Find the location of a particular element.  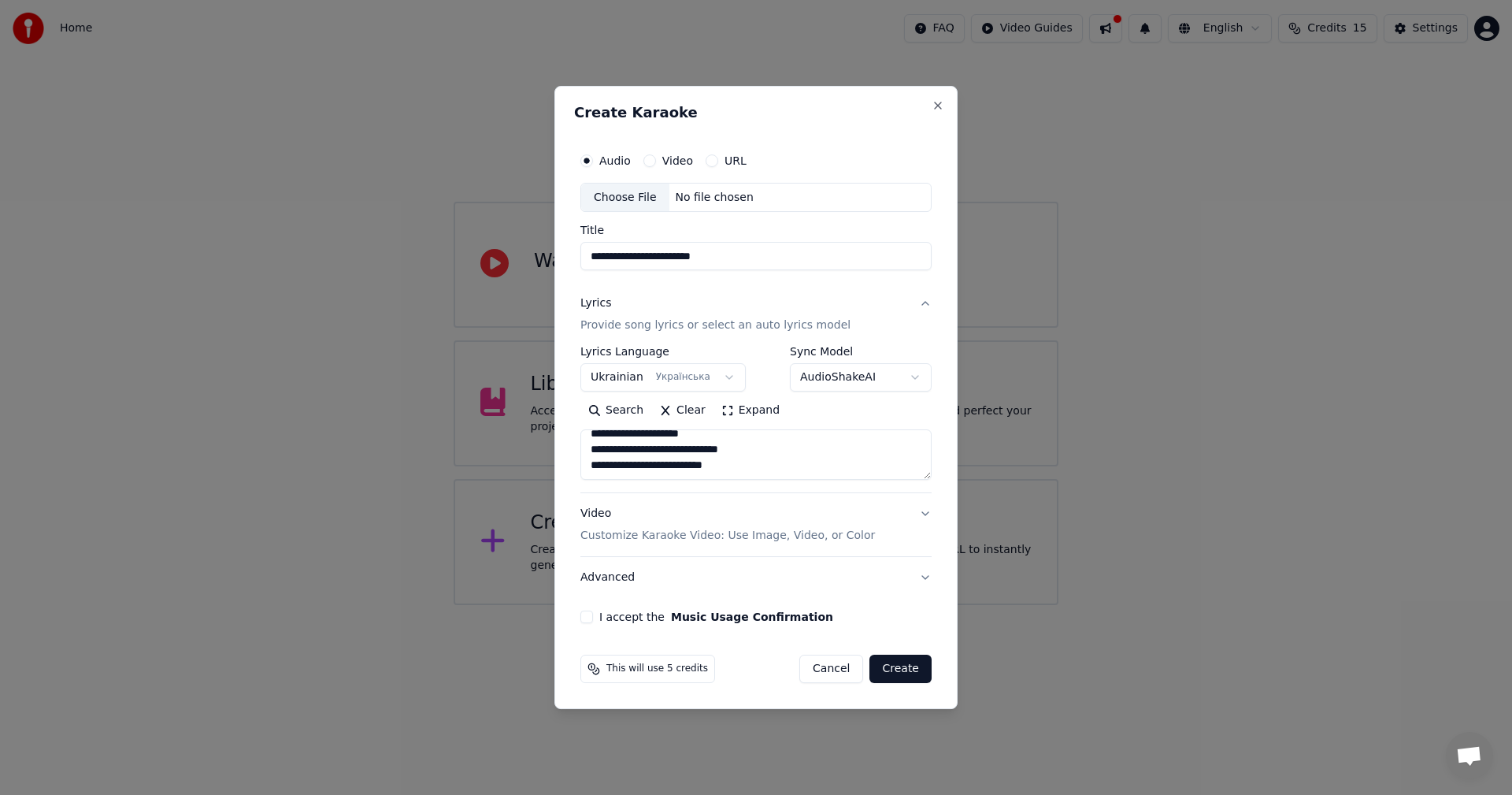

button: Cancel is located at coordinates (830, 669).